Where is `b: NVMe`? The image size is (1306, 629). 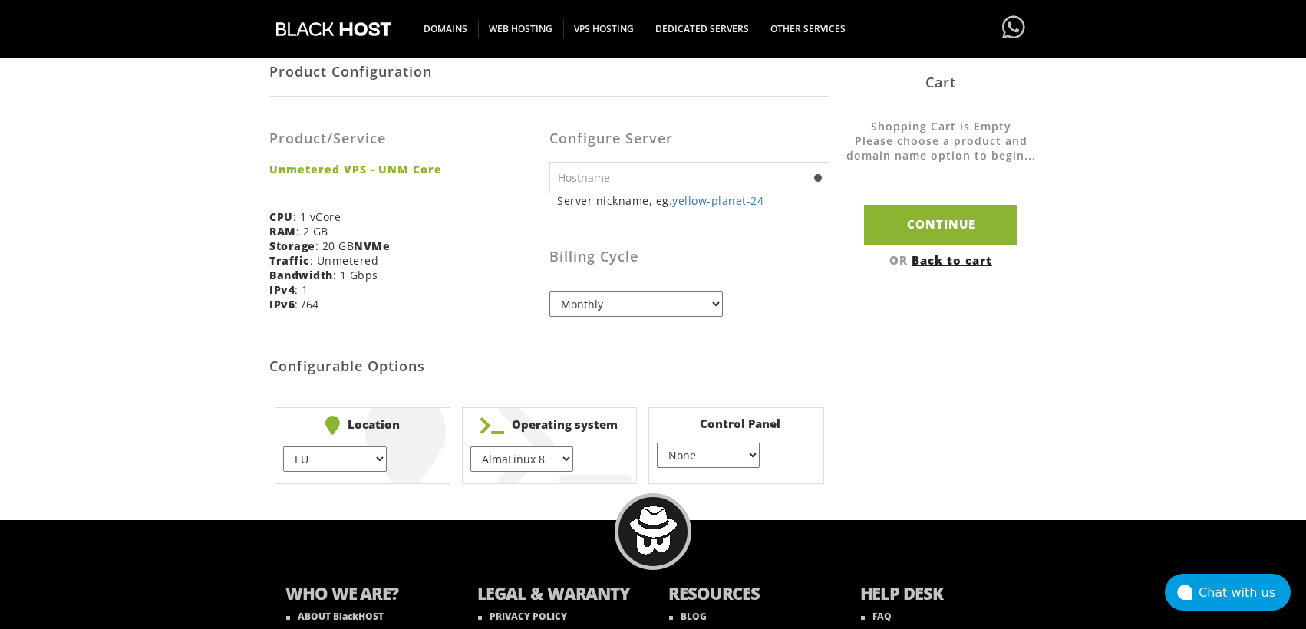
b: NVMe is located at coordinates (371, 246).